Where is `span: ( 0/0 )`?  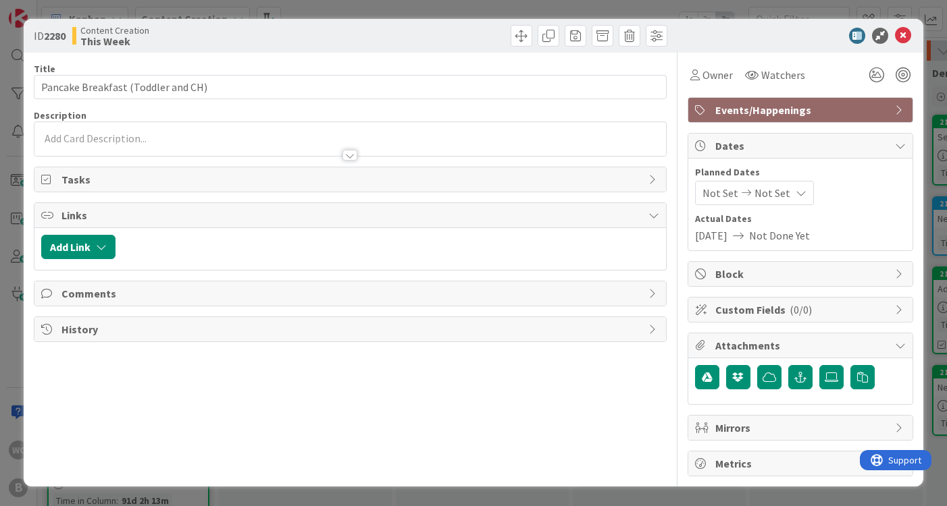 span: ( 0/0 ) is located at coordinates (800, 310).